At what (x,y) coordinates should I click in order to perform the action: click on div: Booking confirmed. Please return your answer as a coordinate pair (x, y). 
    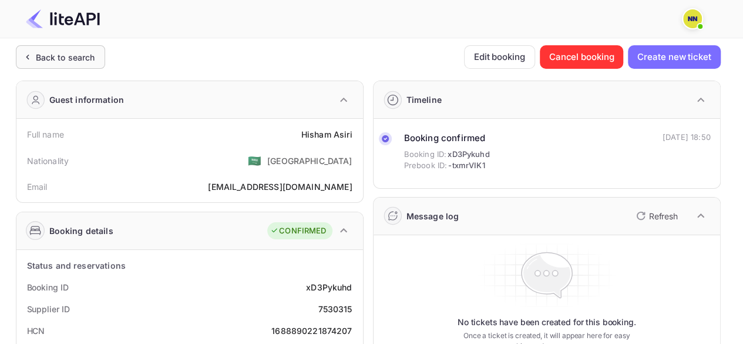
    Looking at the image, I should click on (447, 138).